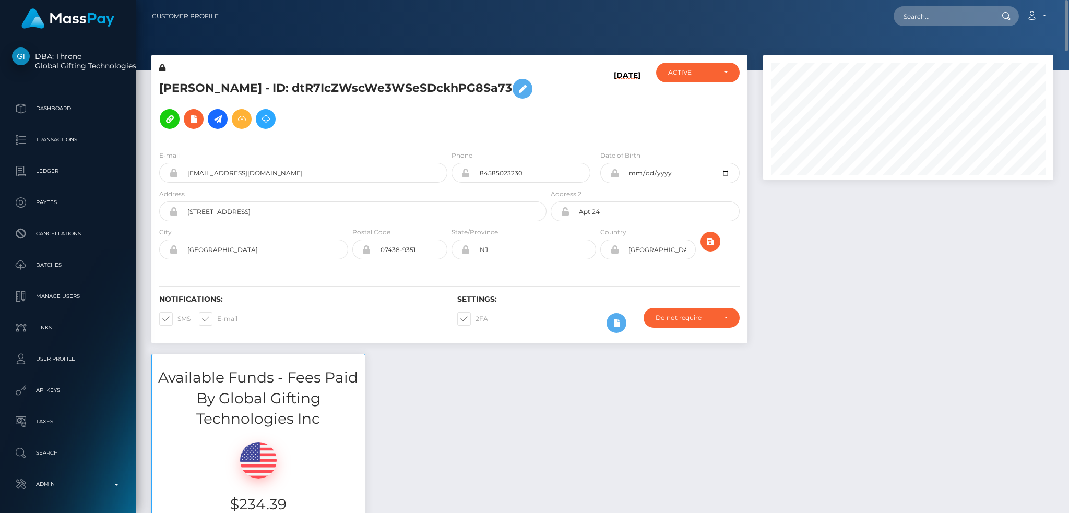 The height and width of the screenshot is (513, 1069). What do you see at coordinates (68, 234) in the screenshot?
I see `p: Cancellations` at bounding box center [68, 234].